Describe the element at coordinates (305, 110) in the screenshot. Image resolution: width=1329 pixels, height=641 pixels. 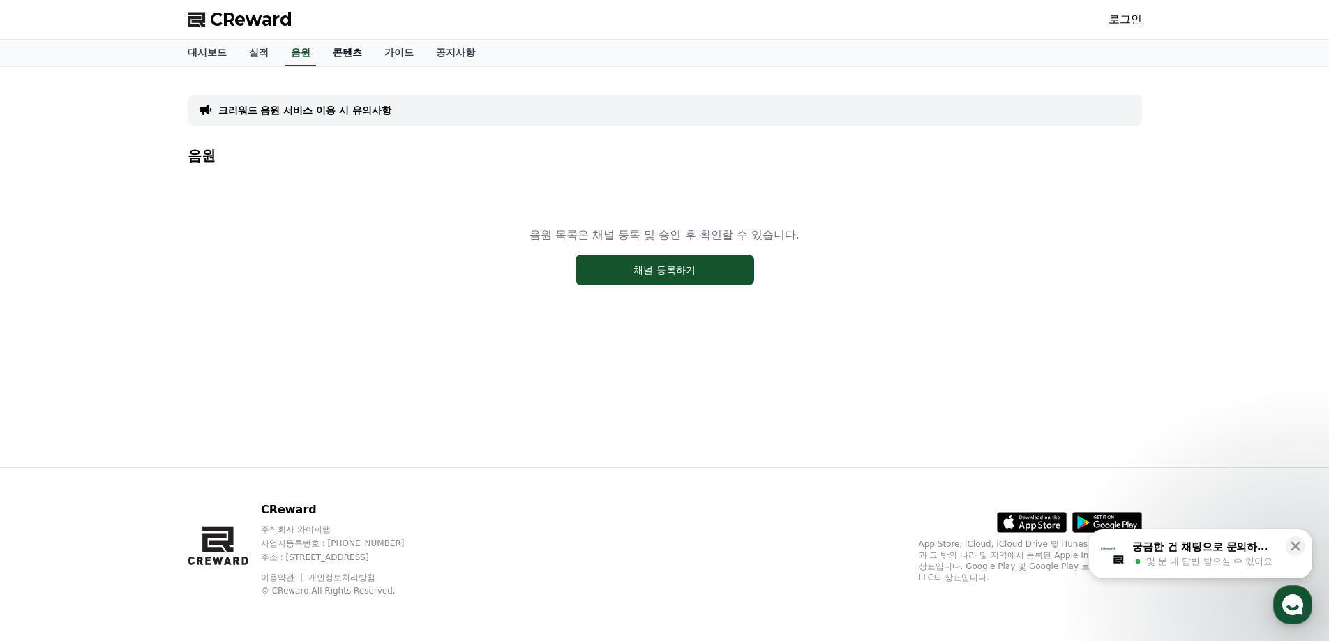
I see `a: 크리워드 음원 서비스 이용 시 유의사항` at that location.